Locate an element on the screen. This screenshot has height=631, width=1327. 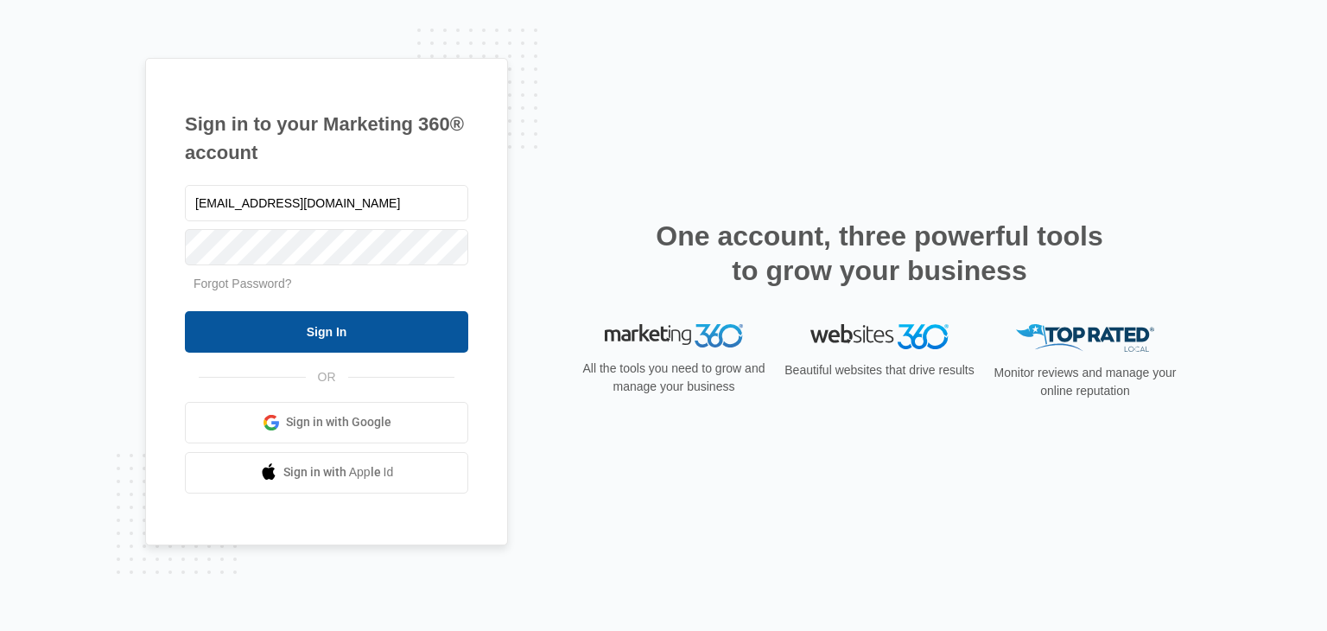
input: Sign In is located at coordinates (327, 332).